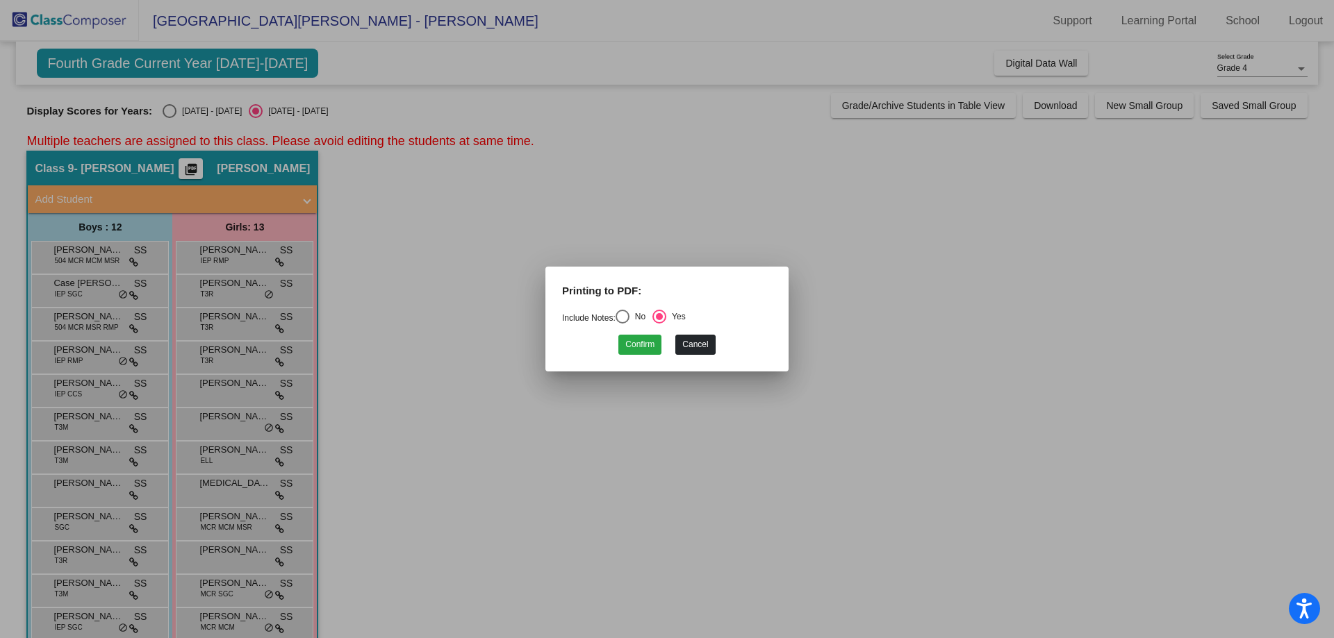 The width and height of the screenshot is (1334, 638). What do you see at coordinates (640, 345) in the screenshot?
I see `button: Confirm` at bounding box center [640, 345].